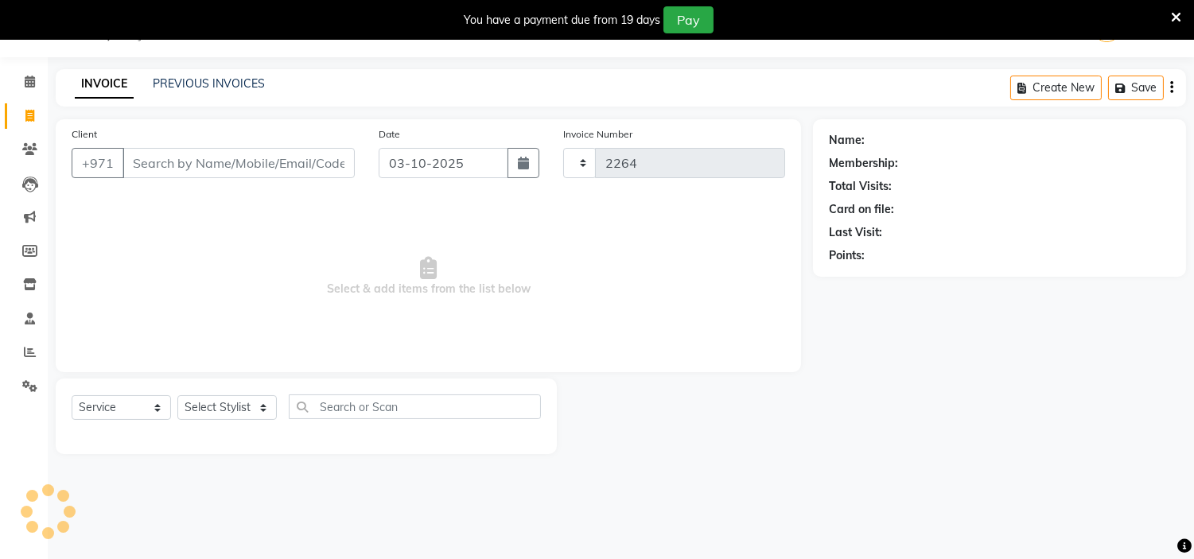 Image resolution: width=1194 pixels, height=559 pixels. I want to click on button: Save, so click(1136, 87).